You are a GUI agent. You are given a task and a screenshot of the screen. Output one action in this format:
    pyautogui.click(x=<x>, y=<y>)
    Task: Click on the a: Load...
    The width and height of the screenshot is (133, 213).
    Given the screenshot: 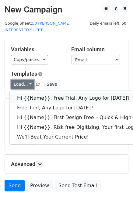 What is the action you would take?
    pyautogui.click(x=23, y=84)
    